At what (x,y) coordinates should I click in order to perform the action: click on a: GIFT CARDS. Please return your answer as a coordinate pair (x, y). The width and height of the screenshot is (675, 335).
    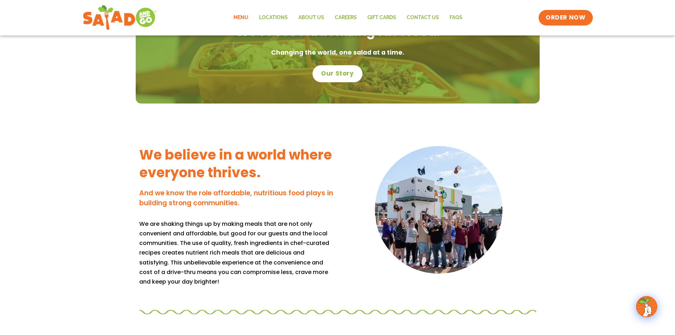
    Looking at the image, I should click on (382, 18).